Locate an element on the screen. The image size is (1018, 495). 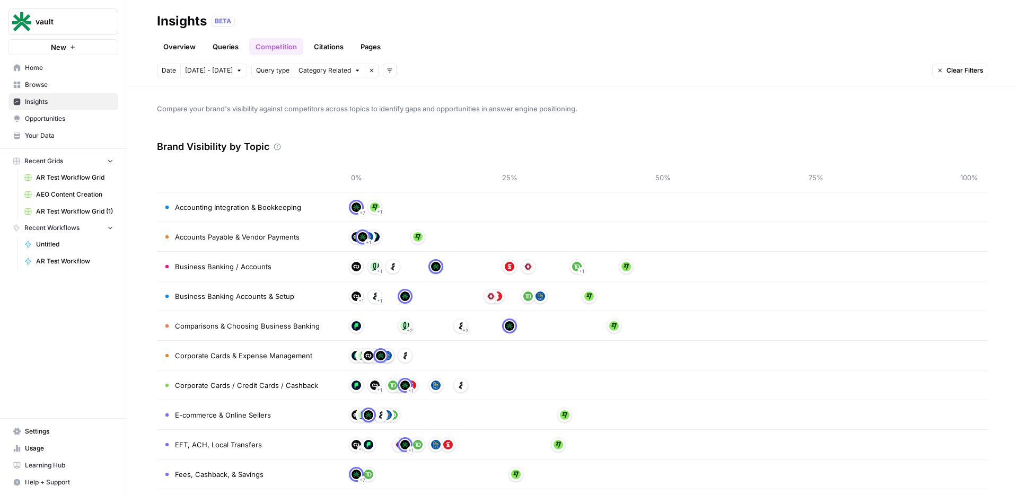
a: Your Data is located at coordinates (63, 136).